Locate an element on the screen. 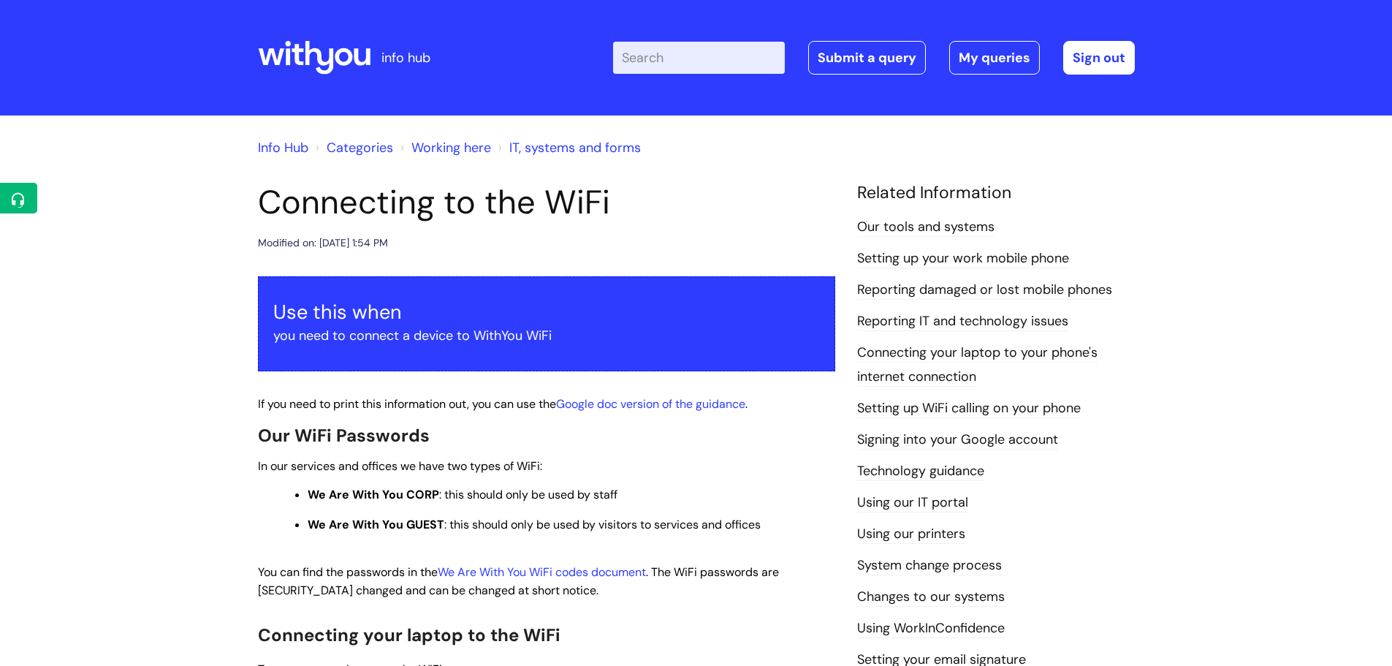 The height and width of the screenshot is (666, 1392). span: If you need to print this information out, you can use the . is located at coordinates (503, 403).